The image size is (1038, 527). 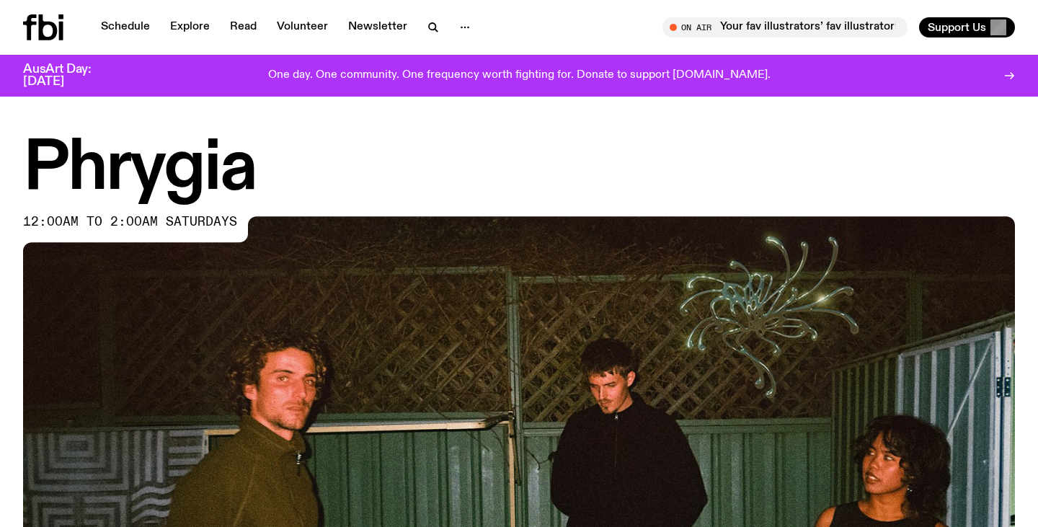 What do you see at coordinates (967, 27) in the screenshot?
I see `button: Support Us` at bounding box center [967, 27].